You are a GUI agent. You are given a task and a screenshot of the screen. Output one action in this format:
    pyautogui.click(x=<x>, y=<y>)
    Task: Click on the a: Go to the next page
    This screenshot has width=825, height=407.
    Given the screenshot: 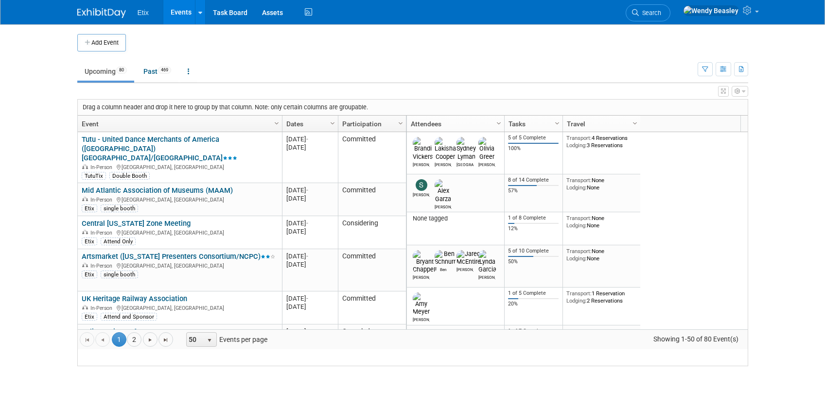 What is the action you would take?
    pyautogui.click(x=150, y=340)
    